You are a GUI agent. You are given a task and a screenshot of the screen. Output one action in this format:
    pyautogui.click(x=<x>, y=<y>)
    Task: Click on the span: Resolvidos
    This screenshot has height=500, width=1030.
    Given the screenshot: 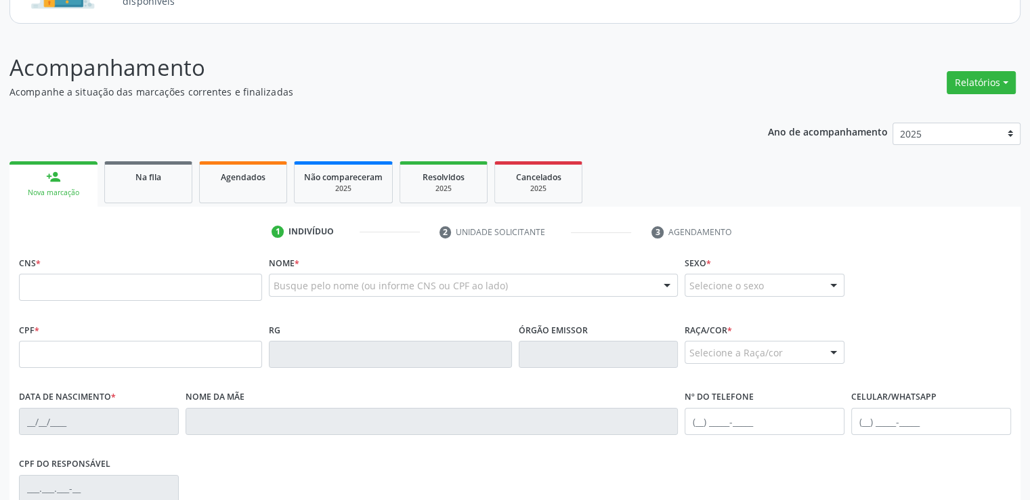 What is the action you would take?
    pyautogui.click(x=443, y=177)
    